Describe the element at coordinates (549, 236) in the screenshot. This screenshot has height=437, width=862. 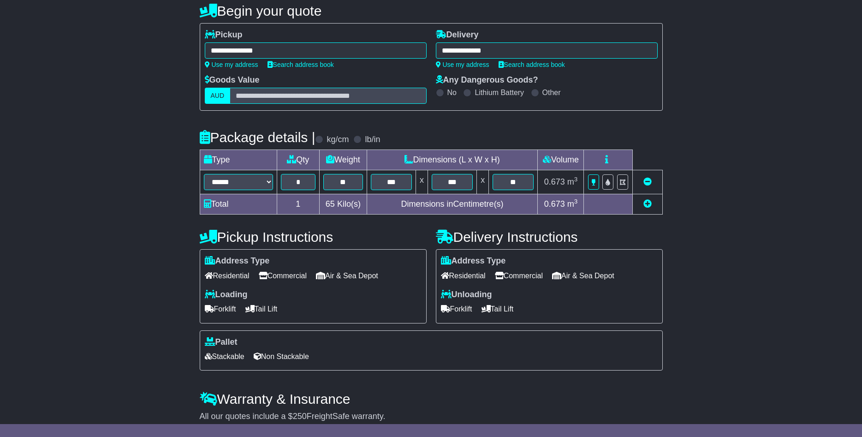
I see `h4: Delivery Instructions` at that location.